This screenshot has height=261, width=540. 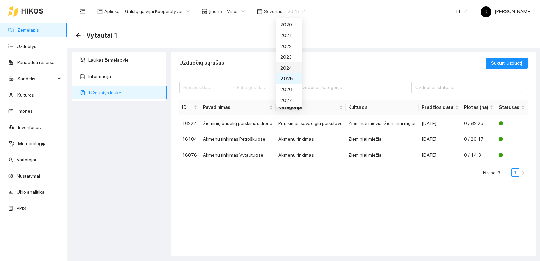 What do you see at coordinates (29, 127) in the screenshot?
I see `a: Inventorius` at bounding box center [29, 127].